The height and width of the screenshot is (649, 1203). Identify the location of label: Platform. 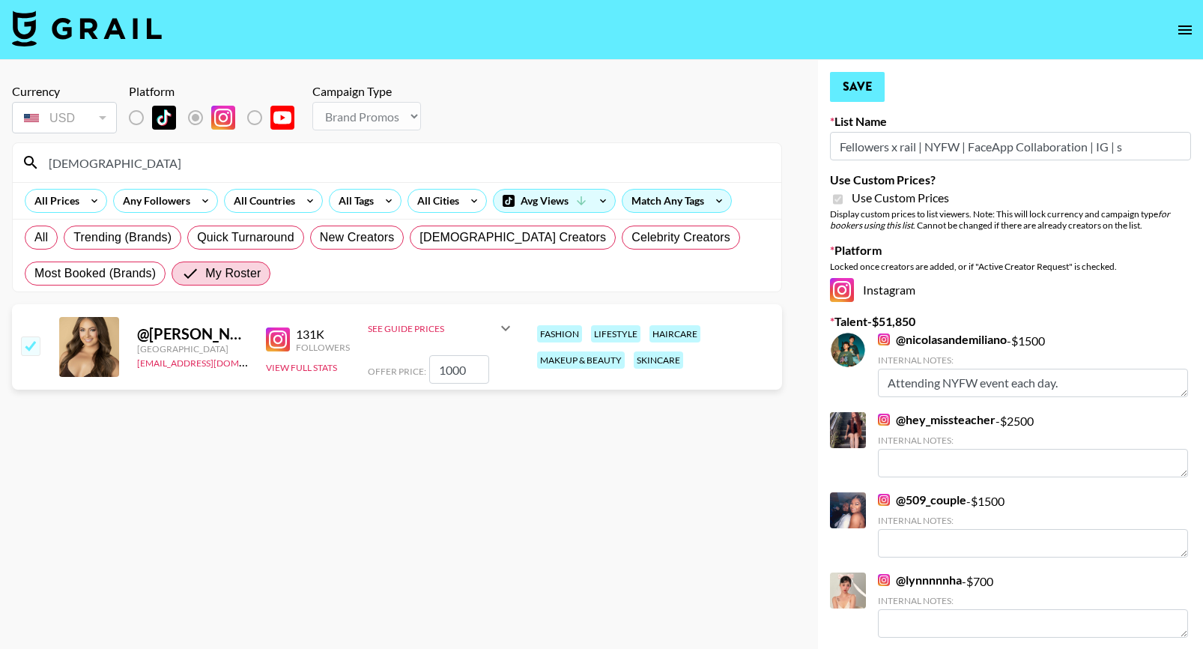
(1011, 250).